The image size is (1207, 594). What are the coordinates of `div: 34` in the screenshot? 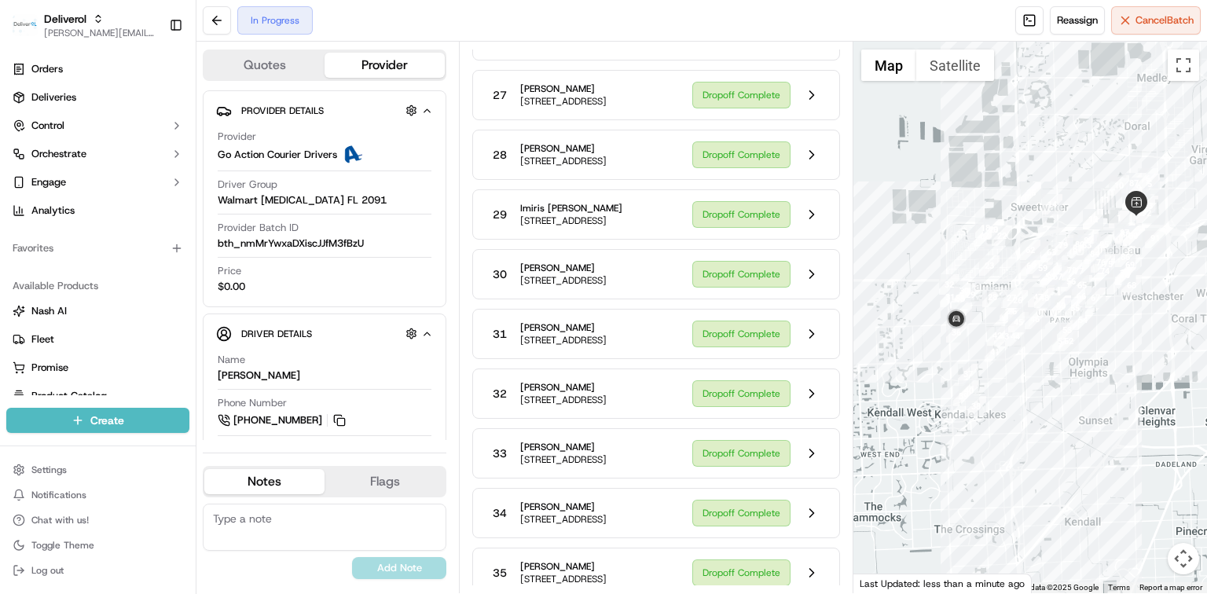 It's located at (960, 298).